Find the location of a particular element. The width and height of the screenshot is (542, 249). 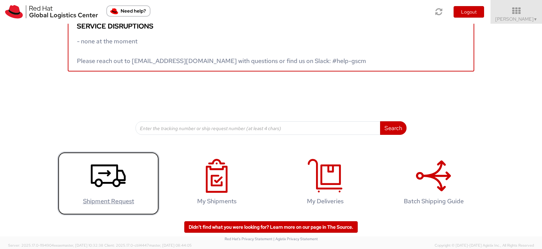

h4: Shipment Request is located at coordinates (108, 201).